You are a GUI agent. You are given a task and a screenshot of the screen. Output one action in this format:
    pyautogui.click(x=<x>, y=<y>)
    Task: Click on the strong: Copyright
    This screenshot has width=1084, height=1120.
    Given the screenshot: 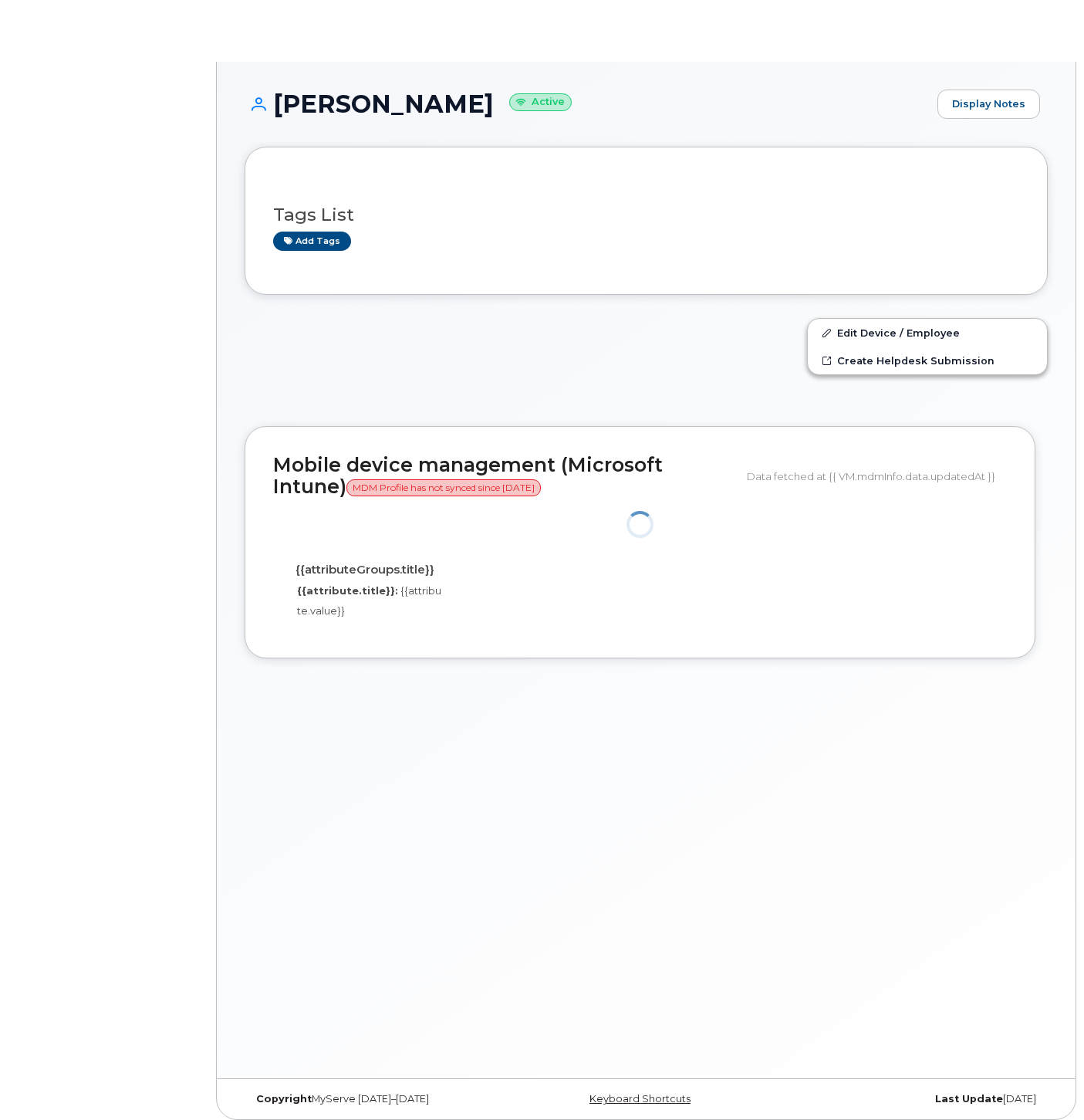 What is the action you would take?
    pyautogui.click(x=284, y=1099)
    